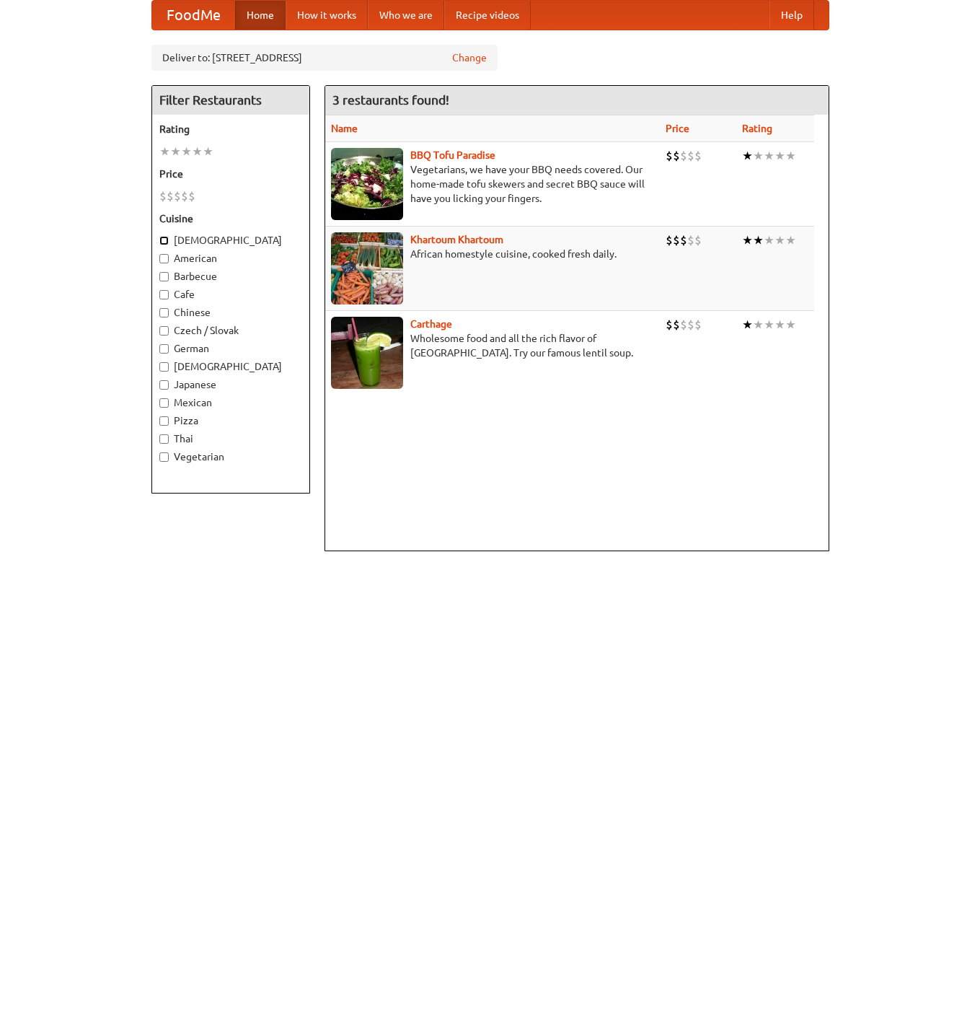  Describe the element at coordinates (453, 155) in the screenshot. I see `b: BBQ Tofu Paradise` at that location.